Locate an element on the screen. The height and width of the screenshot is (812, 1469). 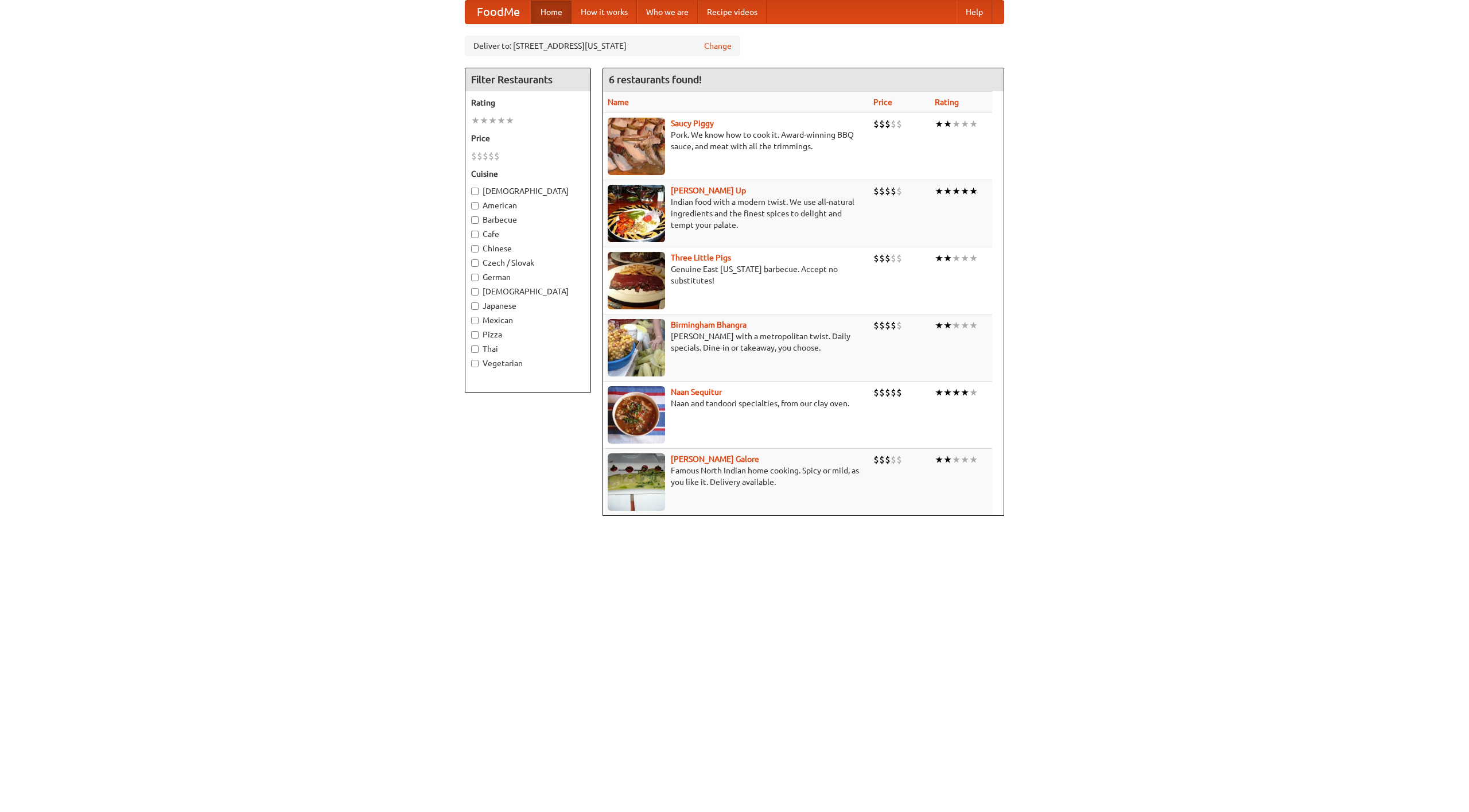
a: FoodMe is located at coordinates (499, 12).